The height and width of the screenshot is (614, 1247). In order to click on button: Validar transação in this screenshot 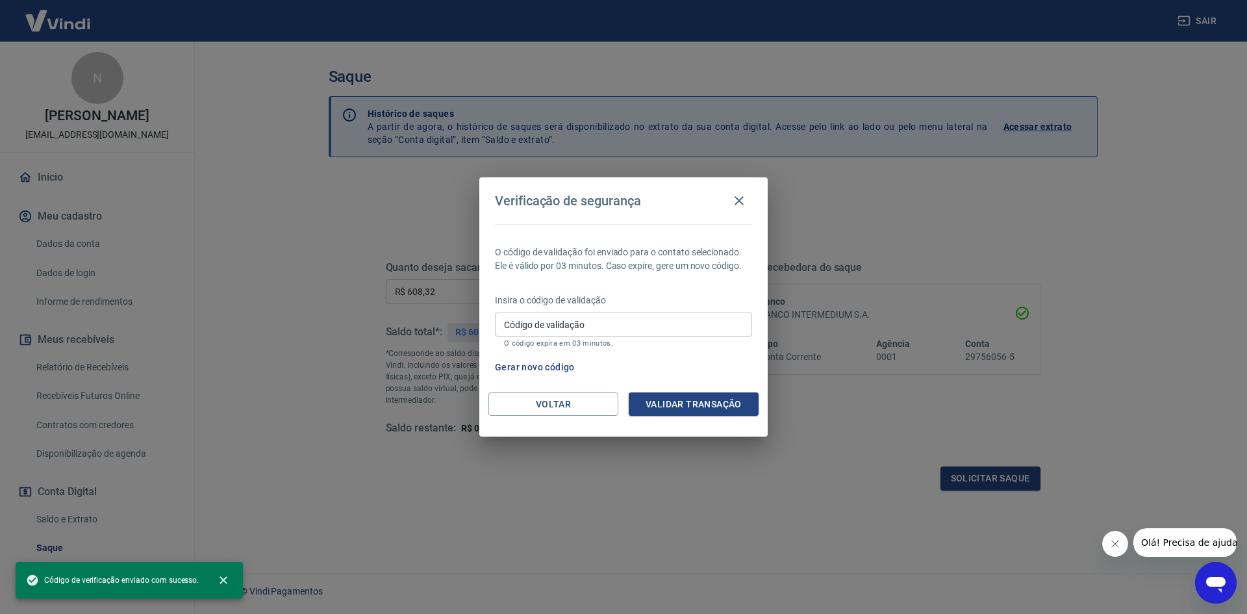, I will do `click(693, 404)`.